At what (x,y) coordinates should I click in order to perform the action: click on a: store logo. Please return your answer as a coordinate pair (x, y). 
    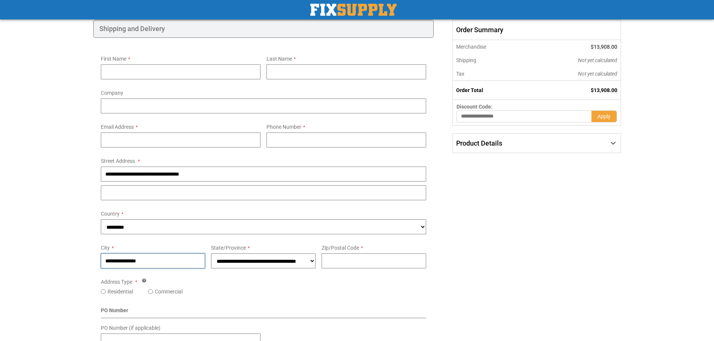
    Looking at the image, I should click on (353, 10).